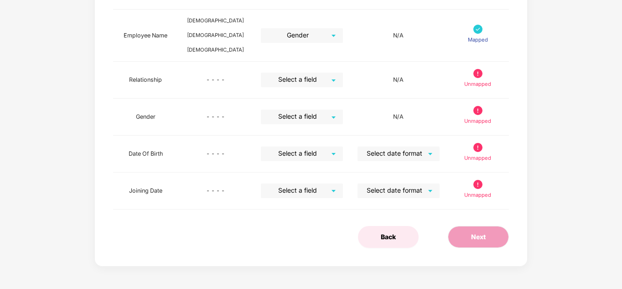 Image resolution: width=622 pixels, height=289 pixels. Describe the element at coordinates (302, 36) in the screenshot. I see `span: Gender` at that location.